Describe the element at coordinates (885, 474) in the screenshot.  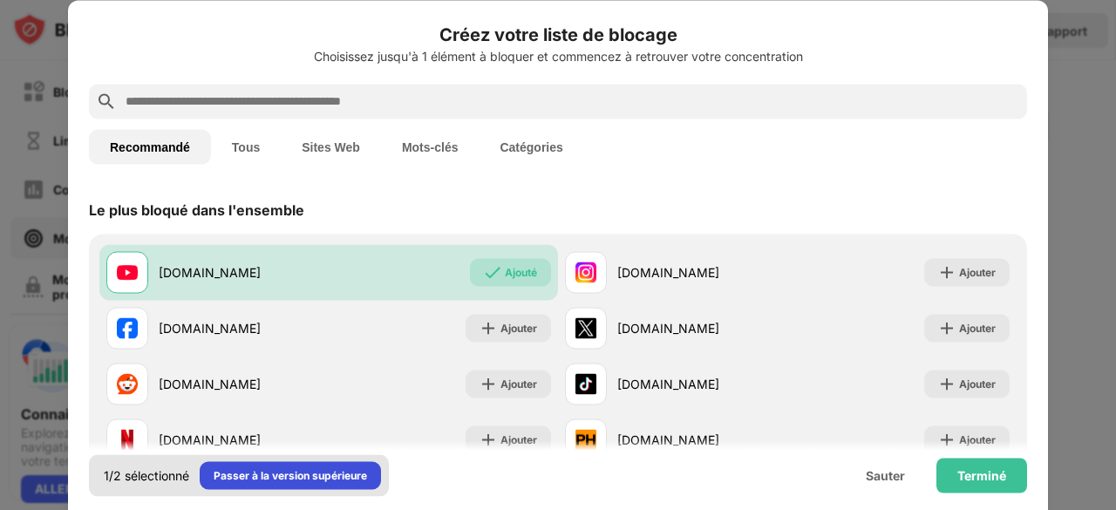
I see `font: Sauter` at that location.